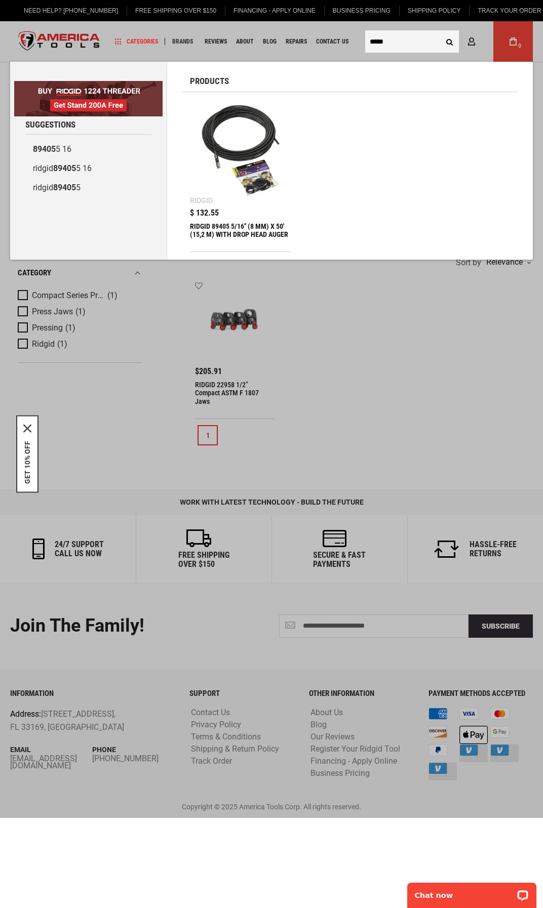 This screenshot has width=543, height=908. What do you see at coordinates (27, 462) in the screenshot?
I see `button: GET 10% OFF` at bounding box center [27, 462].